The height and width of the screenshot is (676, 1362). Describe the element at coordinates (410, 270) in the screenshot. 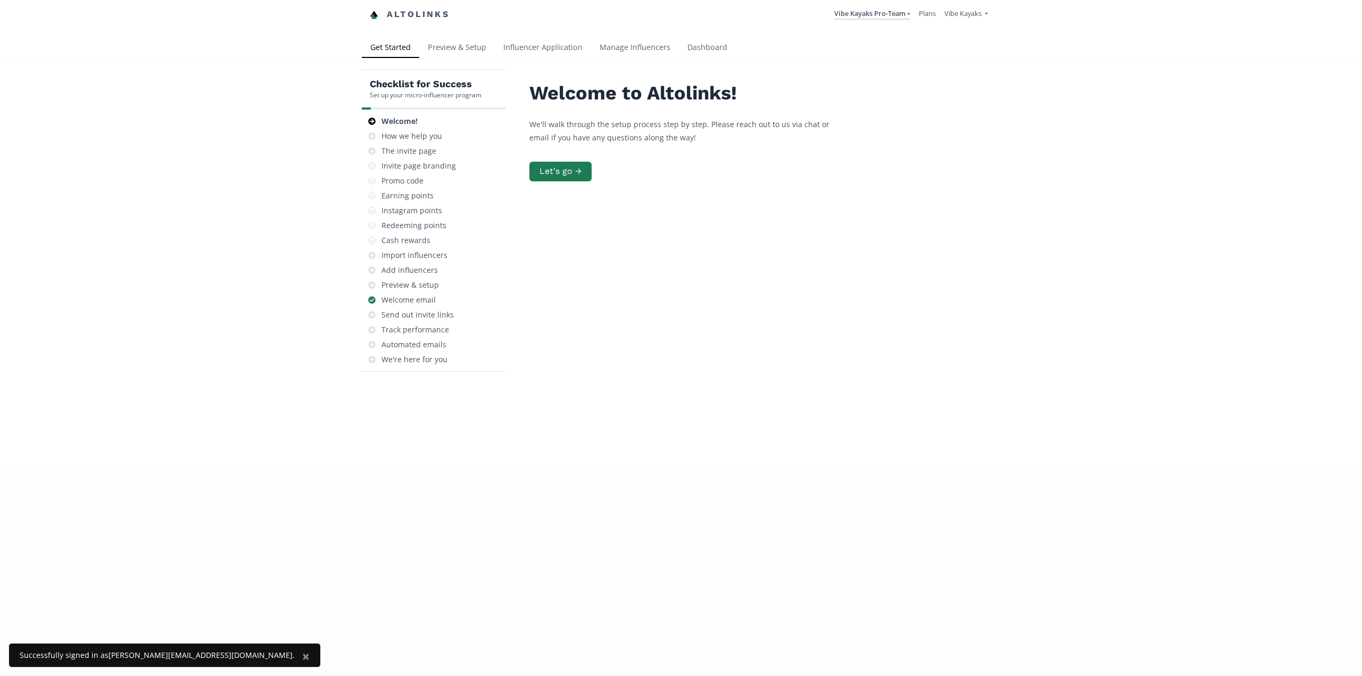

I see `div: Add influencers` at that location.